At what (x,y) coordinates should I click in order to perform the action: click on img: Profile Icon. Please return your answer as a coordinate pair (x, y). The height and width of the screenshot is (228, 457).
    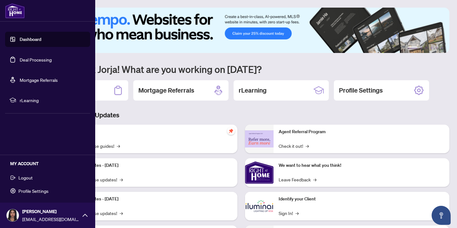
    Looking at the image, I should click on (13, 216).